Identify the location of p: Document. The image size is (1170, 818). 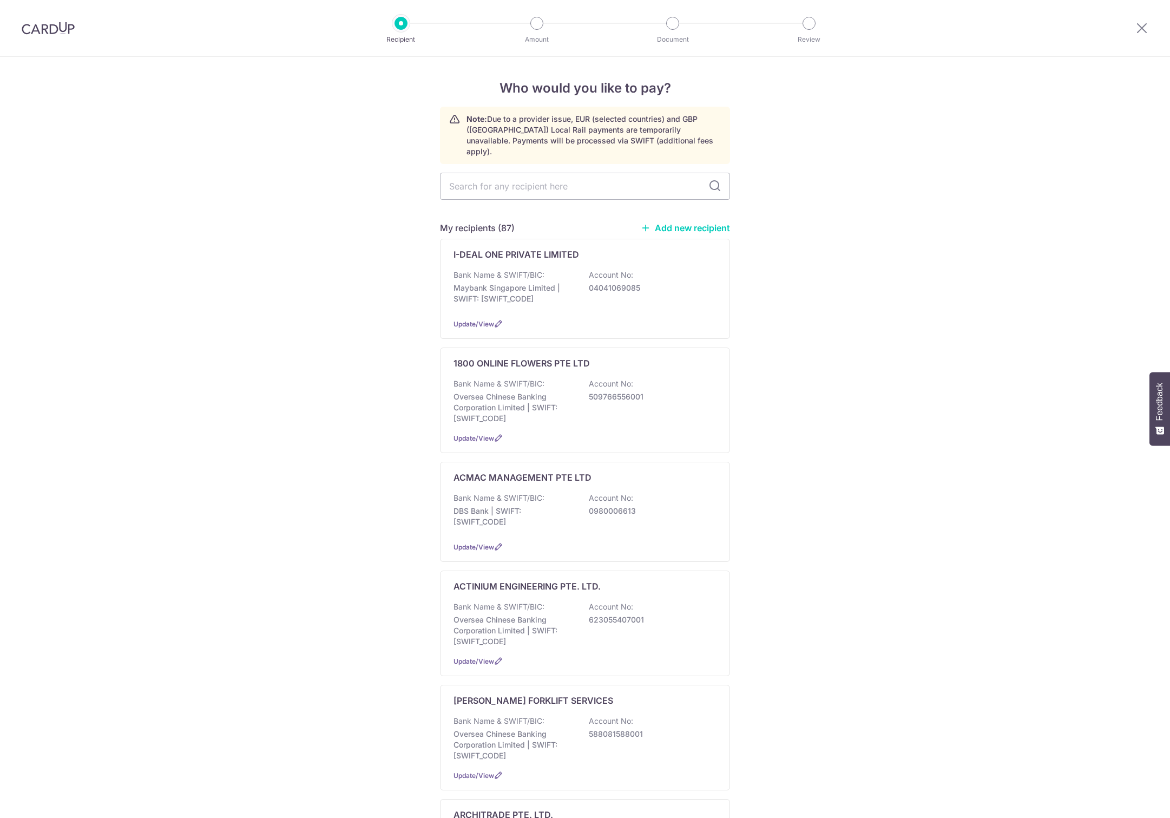
(673, 40).